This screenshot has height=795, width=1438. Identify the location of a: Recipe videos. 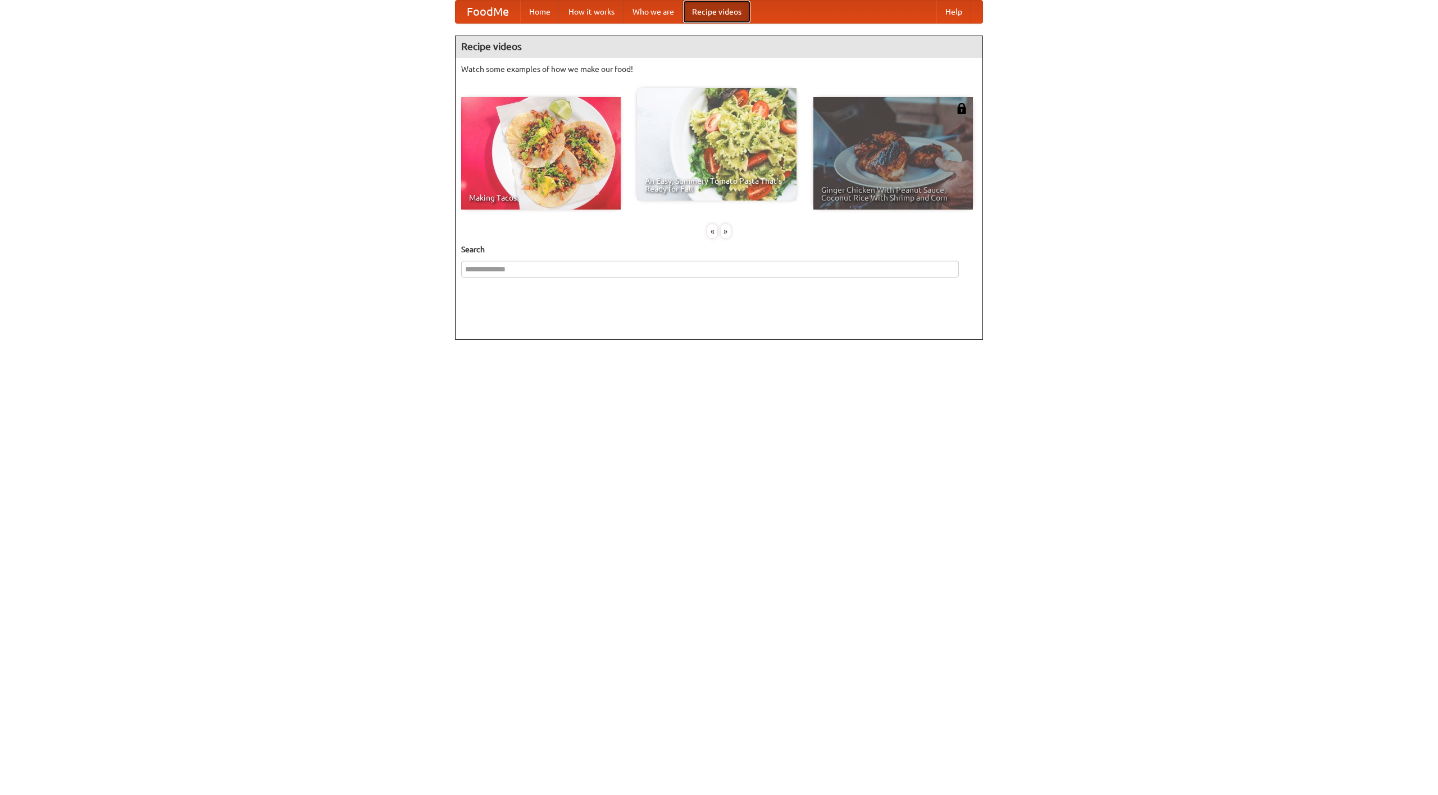
(717, 12).